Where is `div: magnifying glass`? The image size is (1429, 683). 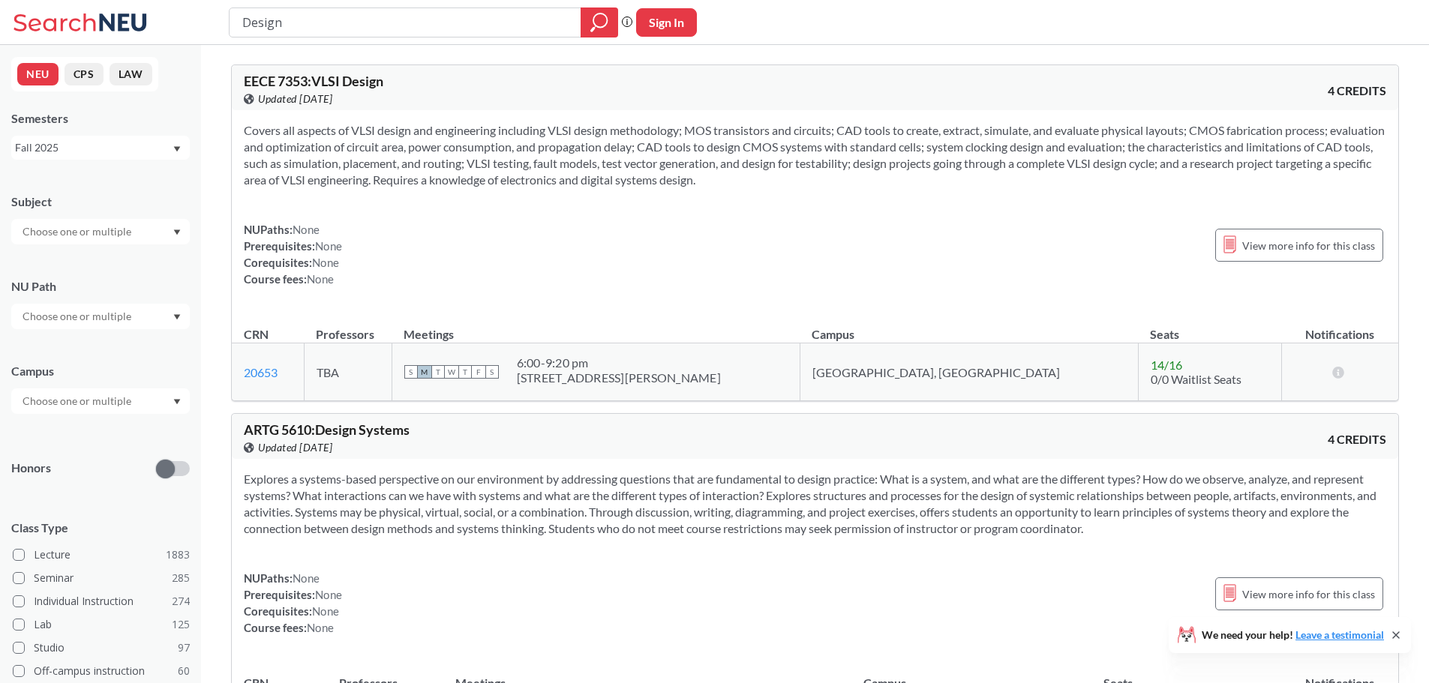
div: magnifying glass is located at coordinates (599, 22).